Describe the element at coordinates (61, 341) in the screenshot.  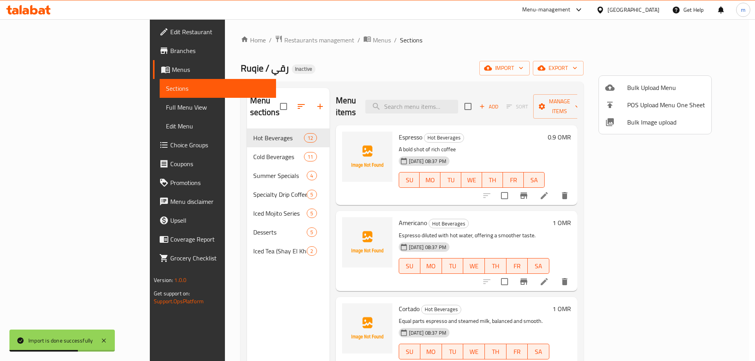
I see `div: Import is done successfully` at that location.